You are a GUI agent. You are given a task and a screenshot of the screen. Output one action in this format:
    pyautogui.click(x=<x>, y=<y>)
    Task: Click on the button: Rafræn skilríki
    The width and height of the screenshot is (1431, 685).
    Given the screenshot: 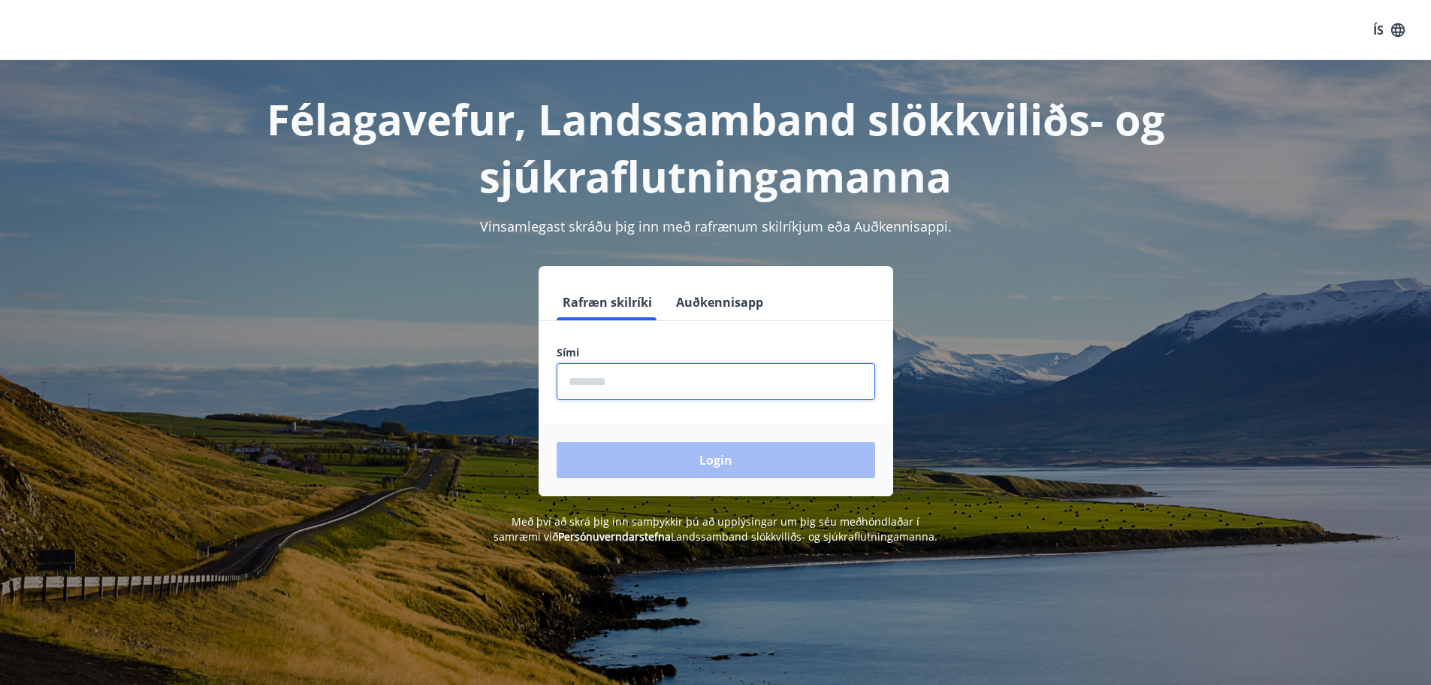 What is the action you would take?
    pyautogui.click(x=607, y=302)
    